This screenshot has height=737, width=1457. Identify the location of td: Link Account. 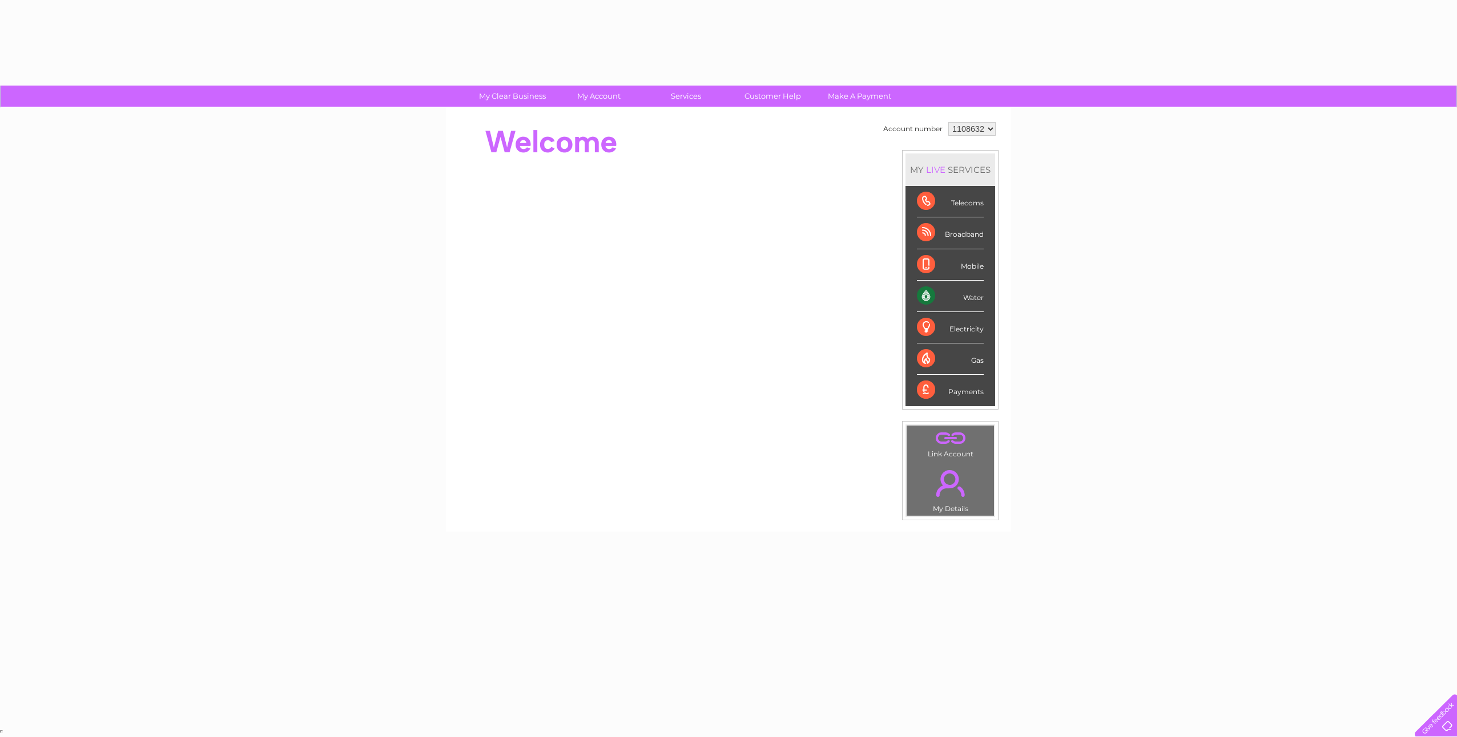
(950, 443).